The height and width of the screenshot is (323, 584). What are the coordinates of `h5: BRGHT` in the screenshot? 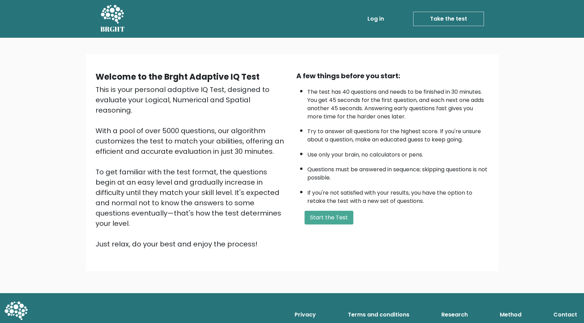 It's located at (113, 29).